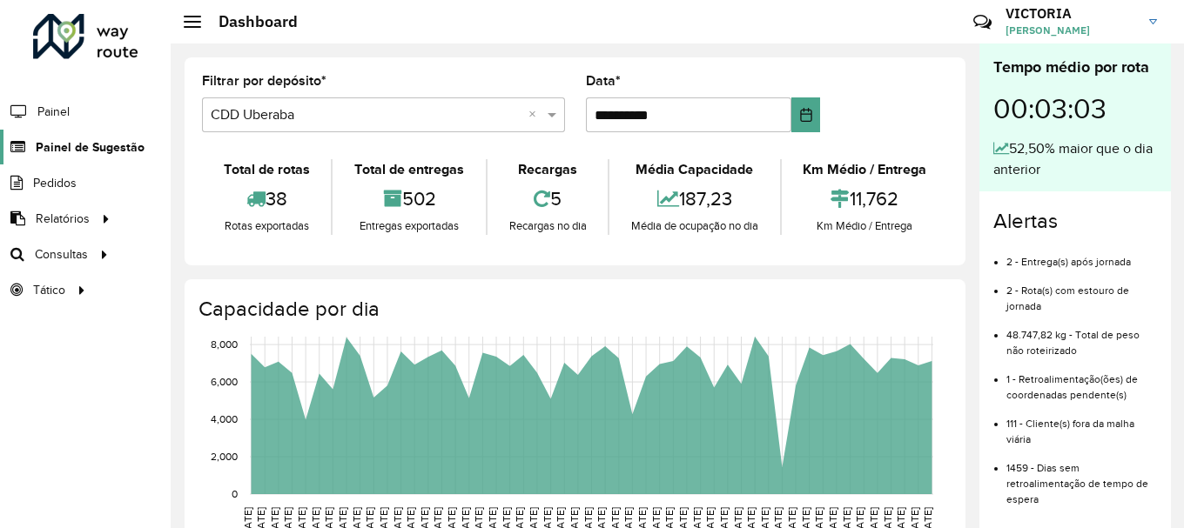 The height and width of the screenshot is (528, 1184). Describe the element at coordinates (805, 115) in the screenshot. I see `button: Choose Date` at that location.